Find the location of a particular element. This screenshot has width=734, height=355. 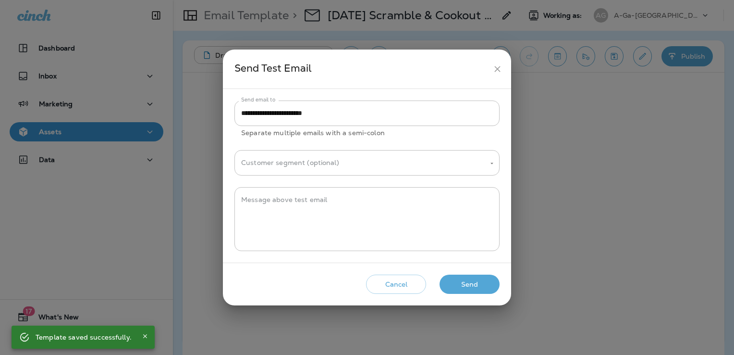

button: Send is located at coordinates (470, 284).